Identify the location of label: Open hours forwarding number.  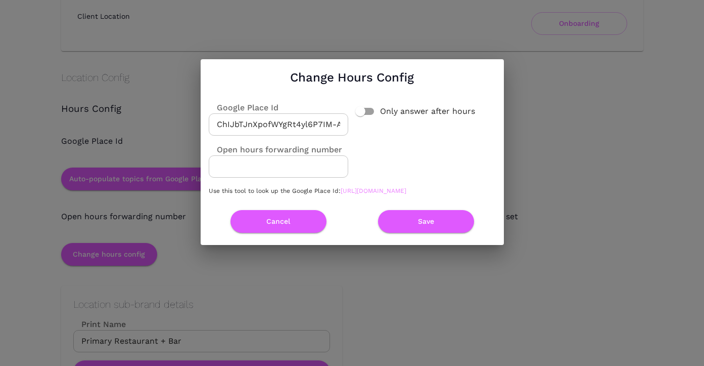
(276, 149).